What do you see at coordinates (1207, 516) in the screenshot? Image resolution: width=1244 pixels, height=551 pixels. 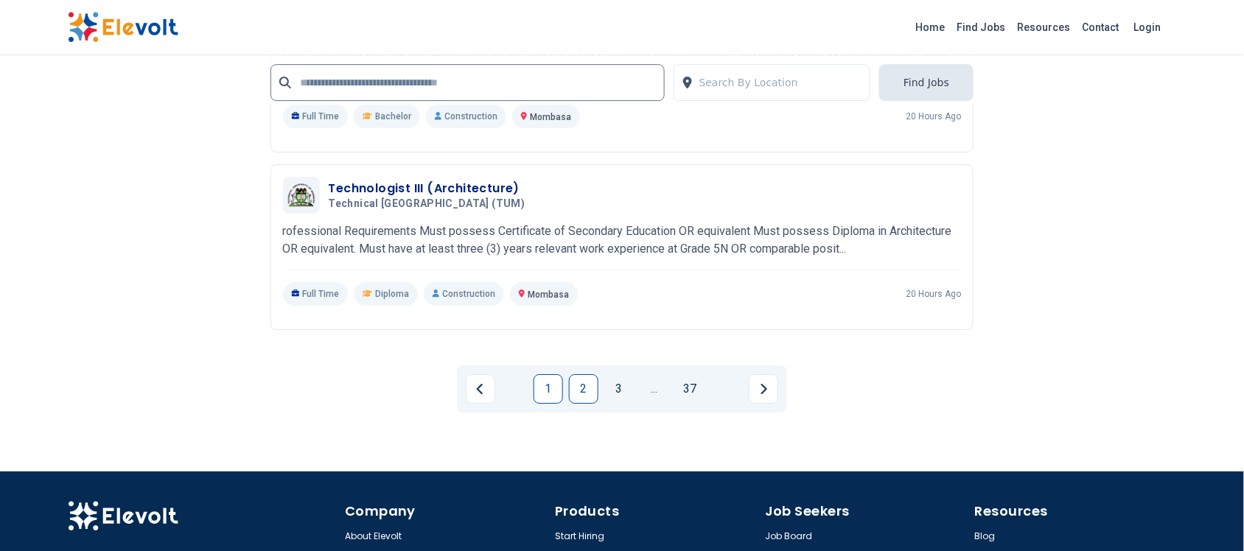 I see `div: Chat Widget` at bounding box center [1207, 516].